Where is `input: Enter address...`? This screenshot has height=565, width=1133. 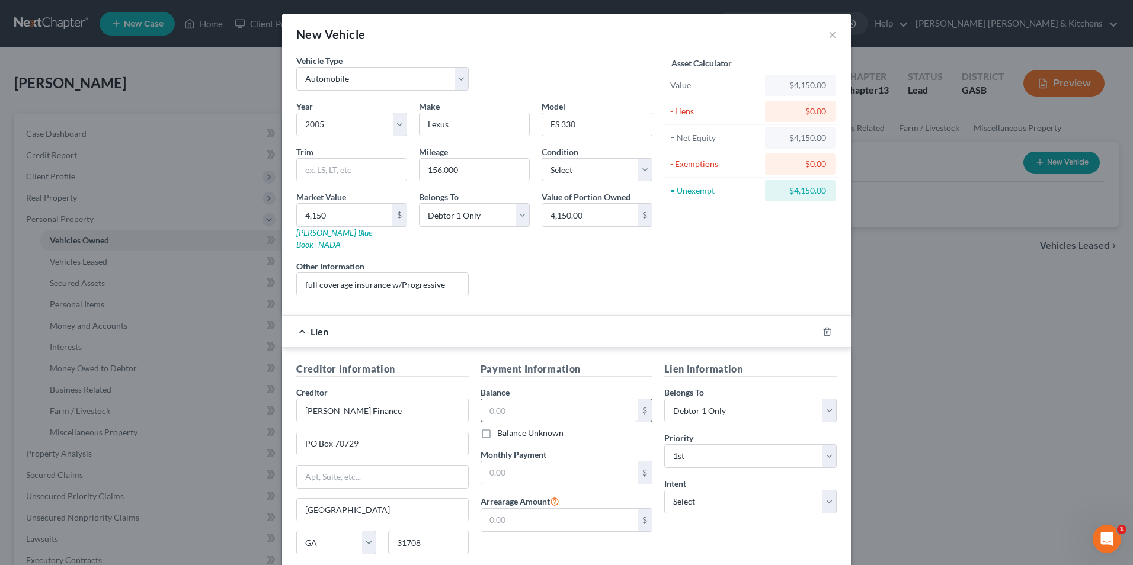
input: Enter address... is located at coordinates (382, 444).